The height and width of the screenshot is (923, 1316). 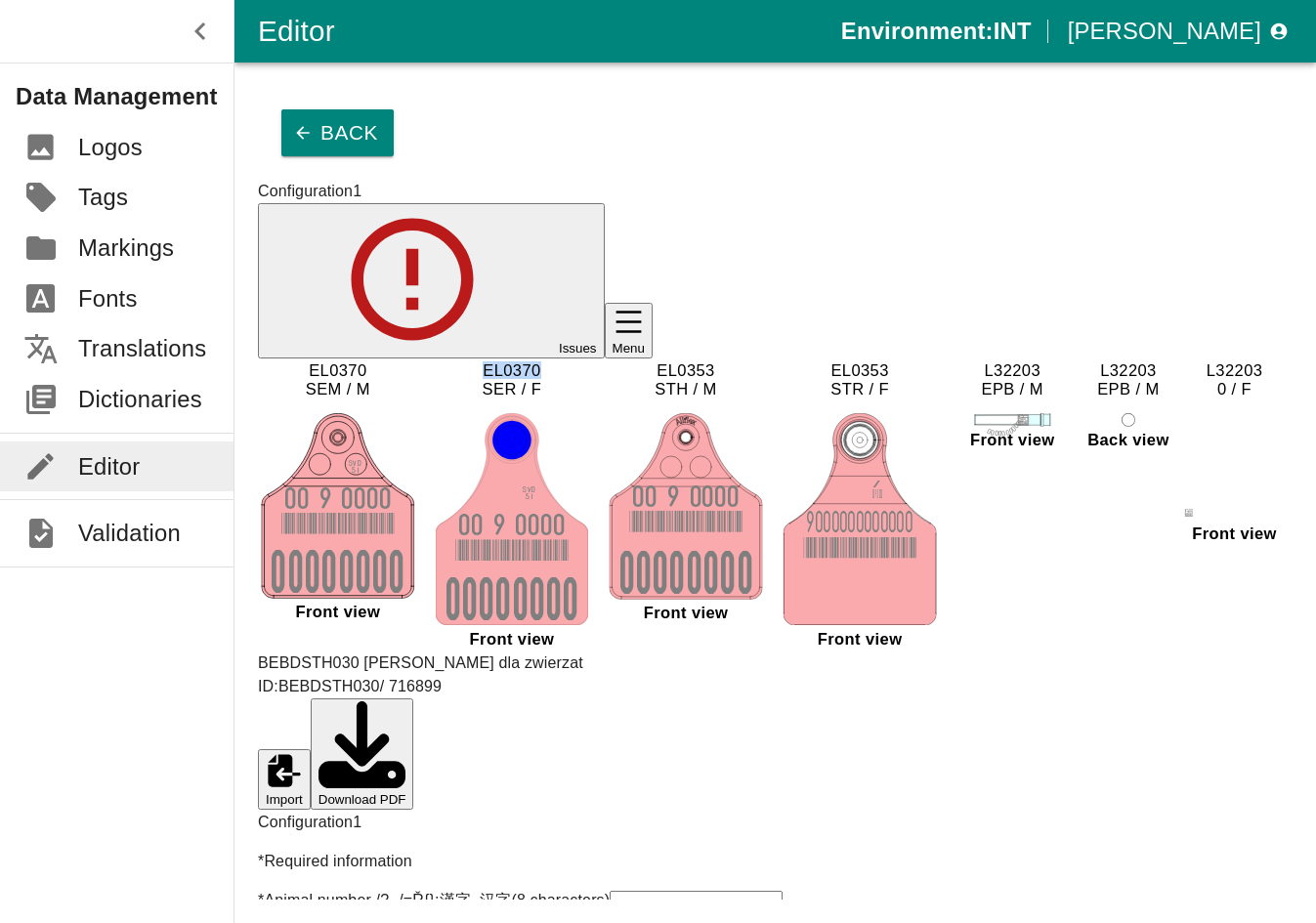 What do you see at coordinates (860, 389) in the screenshot?
I see `tspan: STR / F` at bounding box center [860, 389].